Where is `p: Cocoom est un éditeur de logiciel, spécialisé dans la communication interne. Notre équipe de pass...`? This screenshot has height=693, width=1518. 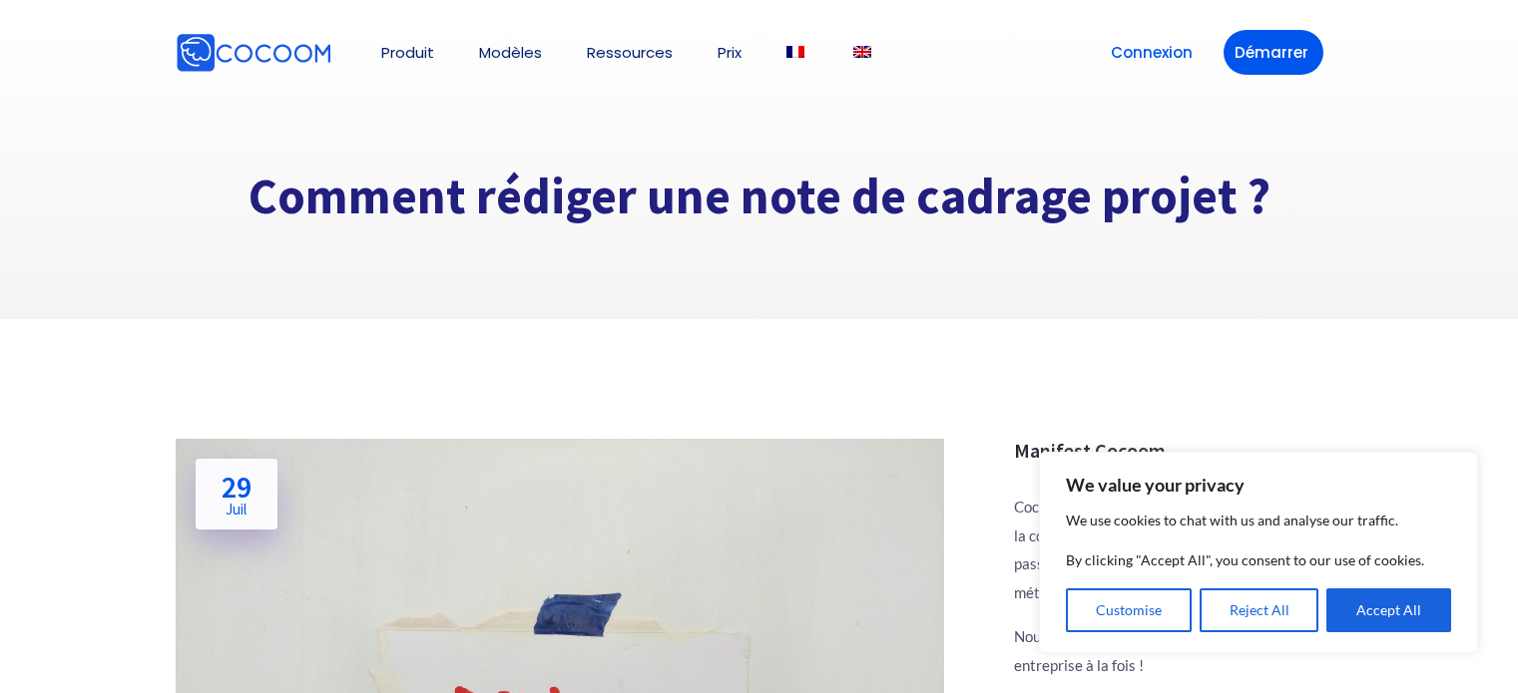
p: Cocoom est un éditeur de logiciel, spécialisé dans la communication interne. Notre équipe de pass... is located at coordinates (1178, 550).